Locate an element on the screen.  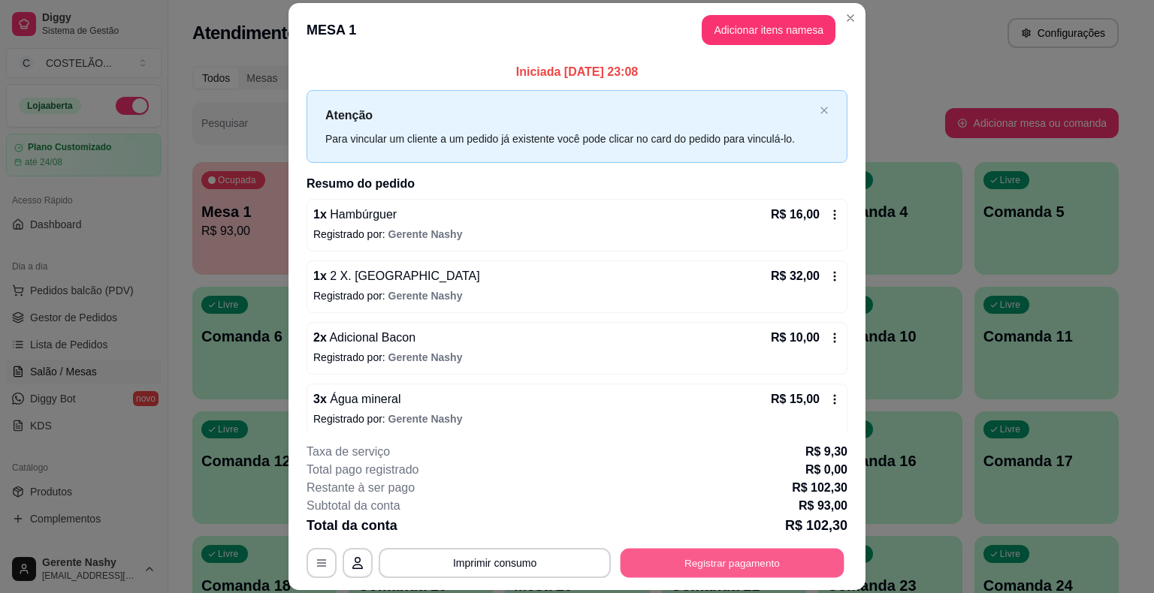
p: R$ 15,00 is located at coordinates (795, 400).